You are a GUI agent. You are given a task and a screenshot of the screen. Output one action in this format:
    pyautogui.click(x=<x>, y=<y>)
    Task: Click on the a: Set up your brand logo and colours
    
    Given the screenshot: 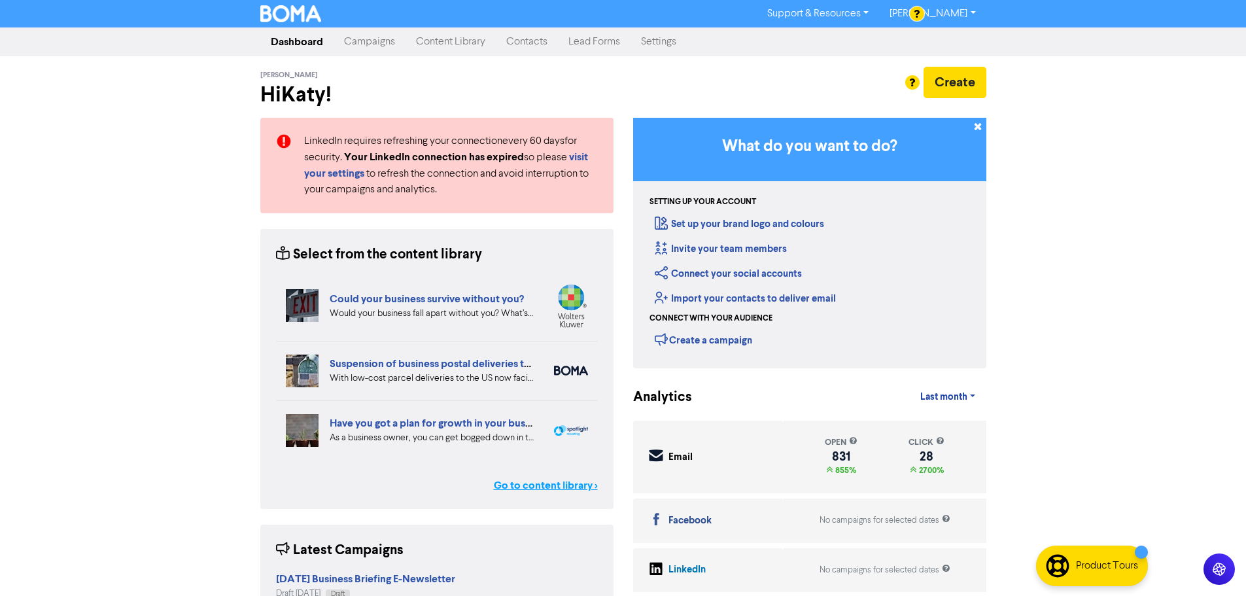 What is the action you would take?
    pyautogui.click(x=739, y=224)
    